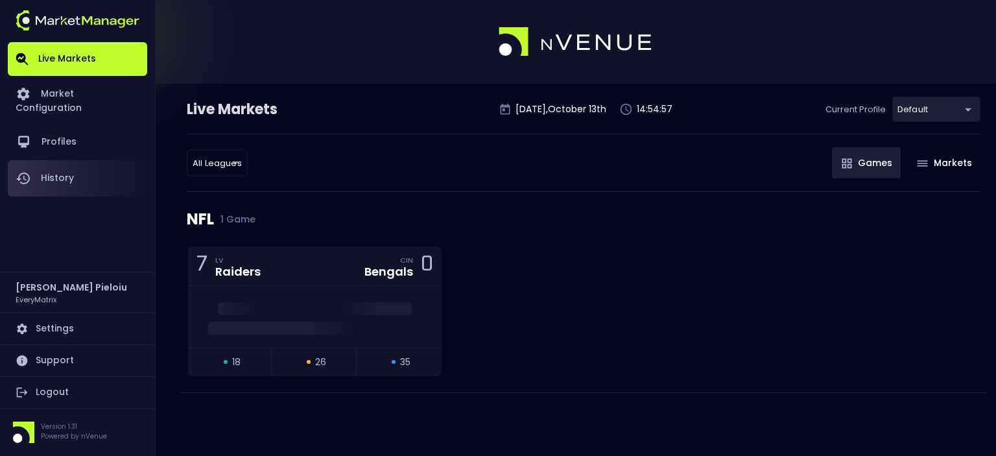 This screenshot has height=456, width=996. Describe the element at coordinates (407, 260) in the screenshot. I see `div: CIN` at that location.